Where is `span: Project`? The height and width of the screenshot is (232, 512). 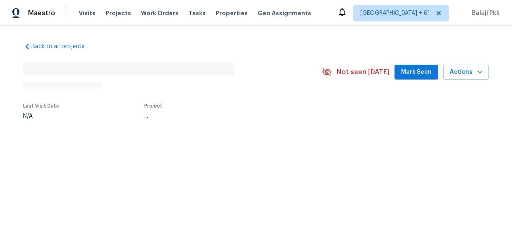
span: Project is located at coordinates (153, 106).